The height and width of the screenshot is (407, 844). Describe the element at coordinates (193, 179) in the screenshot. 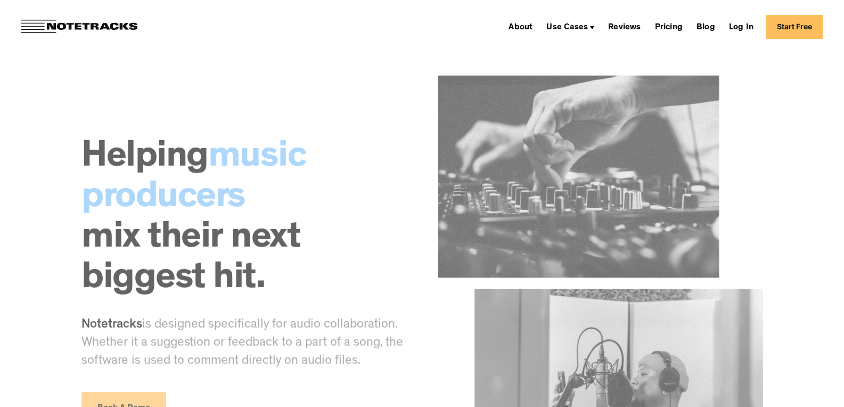

I see `span: music producers` at that location.